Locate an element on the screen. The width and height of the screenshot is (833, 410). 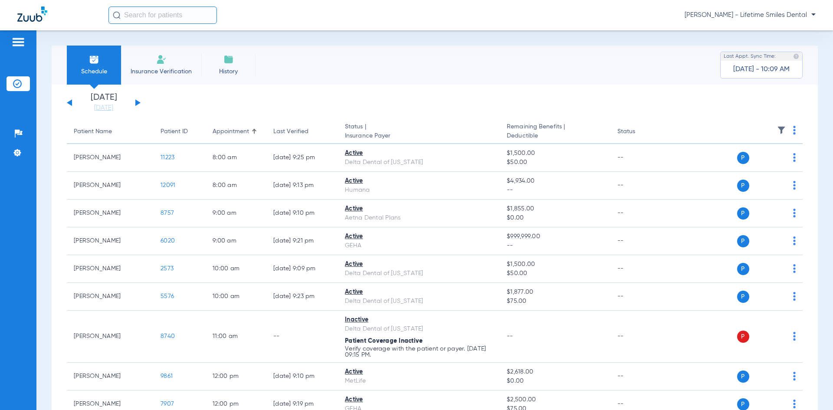
span: 7907 is located at coordinates (167, 404).